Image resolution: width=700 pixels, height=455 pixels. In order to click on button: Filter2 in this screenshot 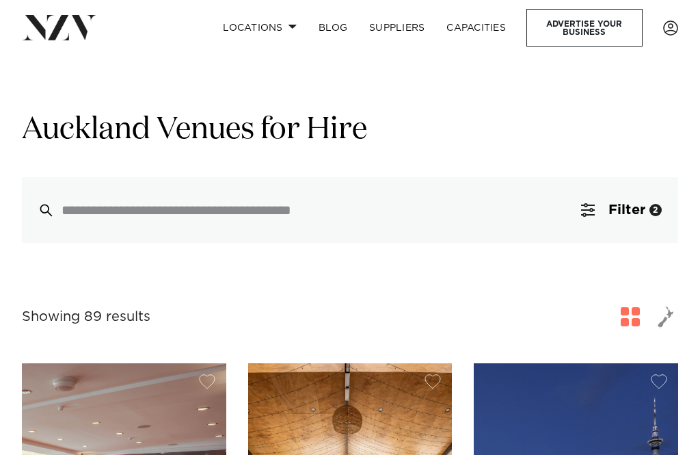, I will do `click(621, 210)`.